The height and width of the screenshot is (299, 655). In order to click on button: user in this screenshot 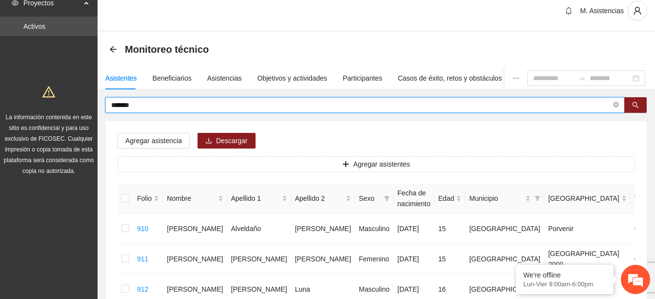, I will do `click(638, 11)`.